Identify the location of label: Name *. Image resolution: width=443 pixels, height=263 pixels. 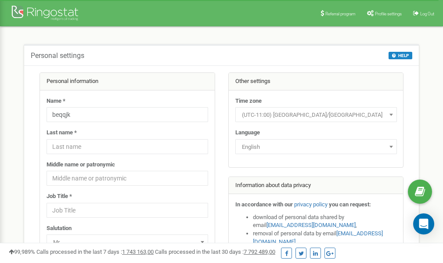
(56, 101).